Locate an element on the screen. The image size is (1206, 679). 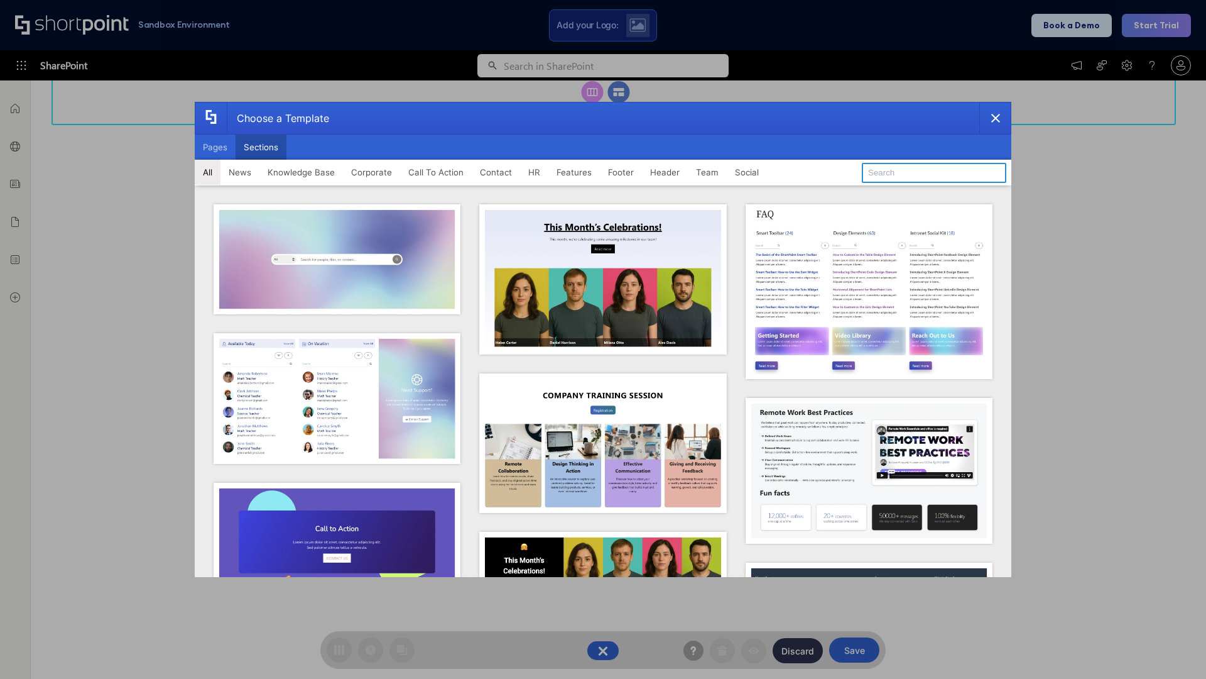
button: News is located at coordinates (240, 172).